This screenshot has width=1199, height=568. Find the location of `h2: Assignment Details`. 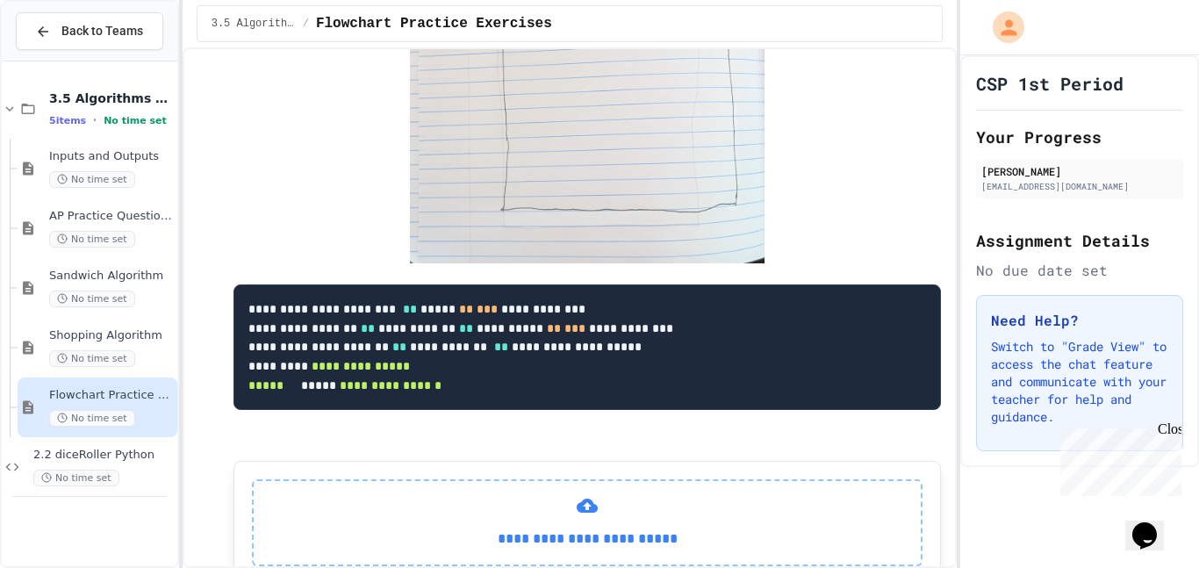

h2: Assignment Details is located at coordinates (1079, 240).